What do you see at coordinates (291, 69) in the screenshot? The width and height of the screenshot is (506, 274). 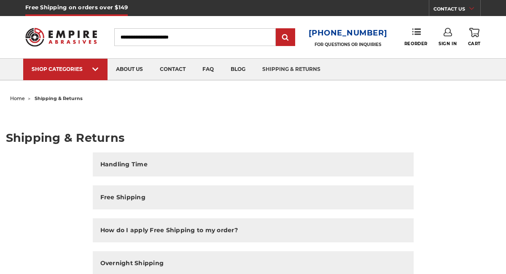 I see `a: shipping & returns` at bounding box center [291, 69].